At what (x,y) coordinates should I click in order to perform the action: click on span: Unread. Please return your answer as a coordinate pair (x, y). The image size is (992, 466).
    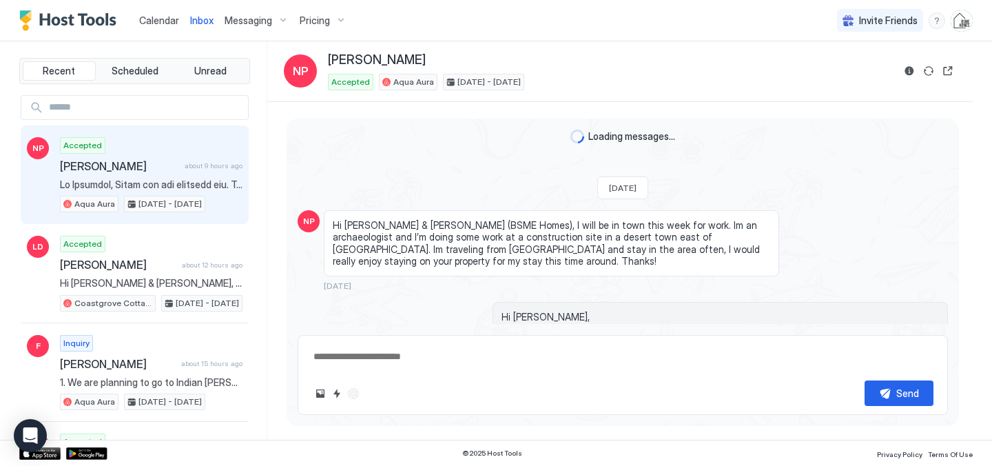
    Looking at the image, I should click on (210, 71).